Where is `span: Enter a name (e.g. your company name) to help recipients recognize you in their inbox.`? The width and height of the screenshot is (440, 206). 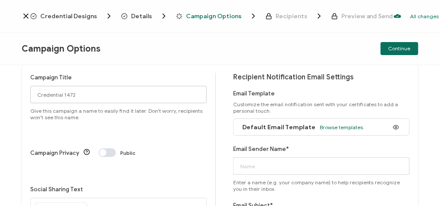 span: Enter a name (e.g. your company name) to help recipients recognize you in their inbox. is located at coordinates (322, 185).